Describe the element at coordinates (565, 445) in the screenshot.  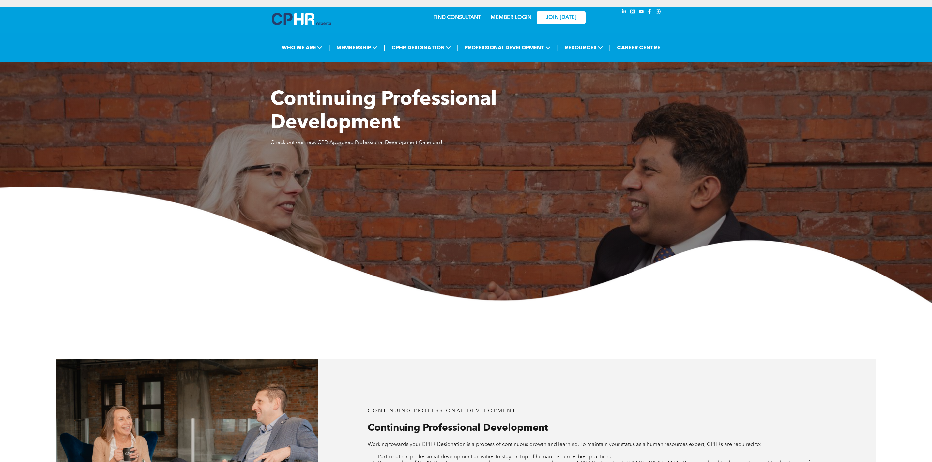
I see `span: Working towards your CPHR Designation is a process of continuous growth and learning. To maintain...` at that location.